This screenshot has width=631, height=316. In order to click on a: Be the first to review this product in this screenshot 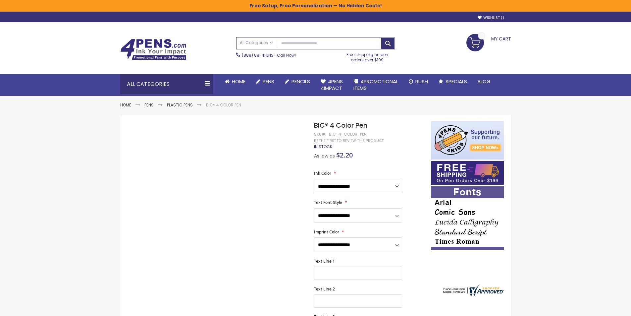, I will do `click(349, 140)`.